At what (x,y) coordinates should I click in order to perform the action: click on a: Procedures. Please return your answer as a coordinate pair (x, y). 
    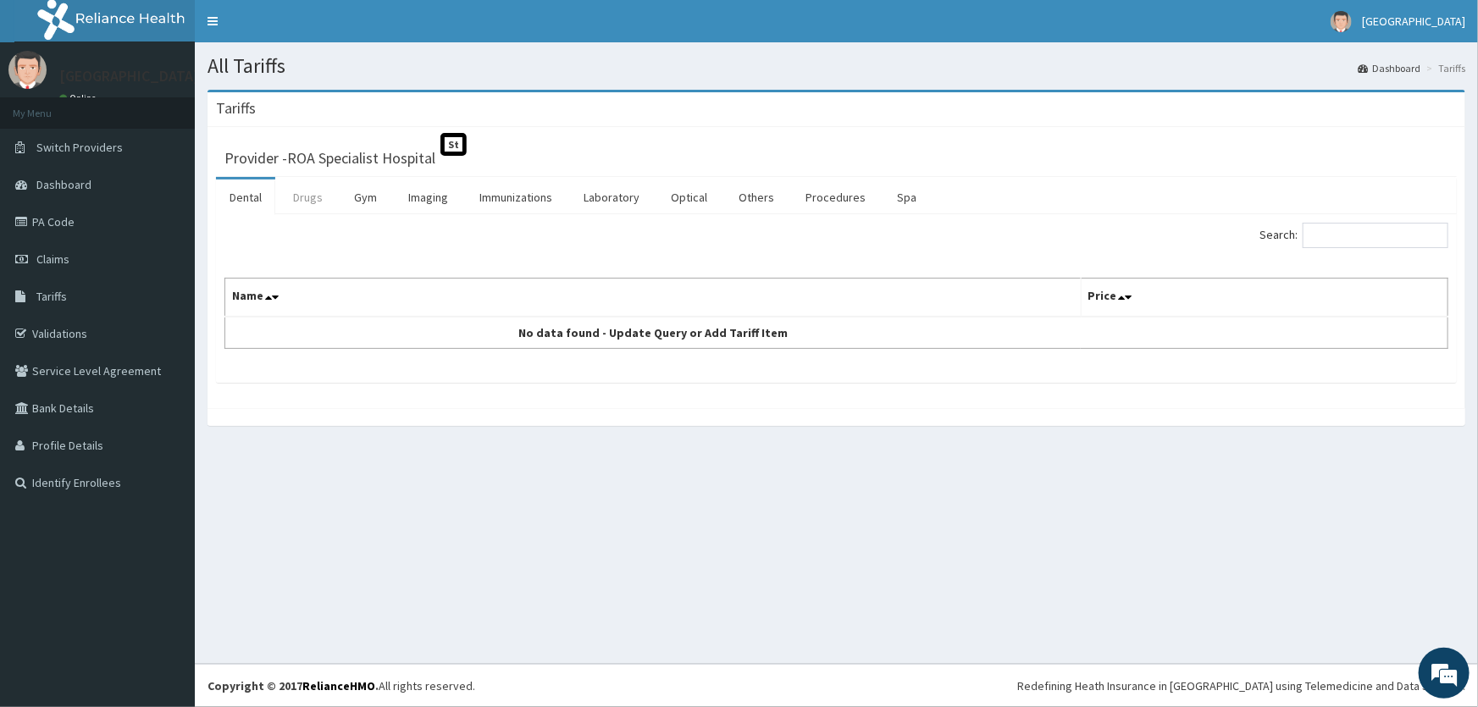
    Looking at the image, I should click on (835, 197).